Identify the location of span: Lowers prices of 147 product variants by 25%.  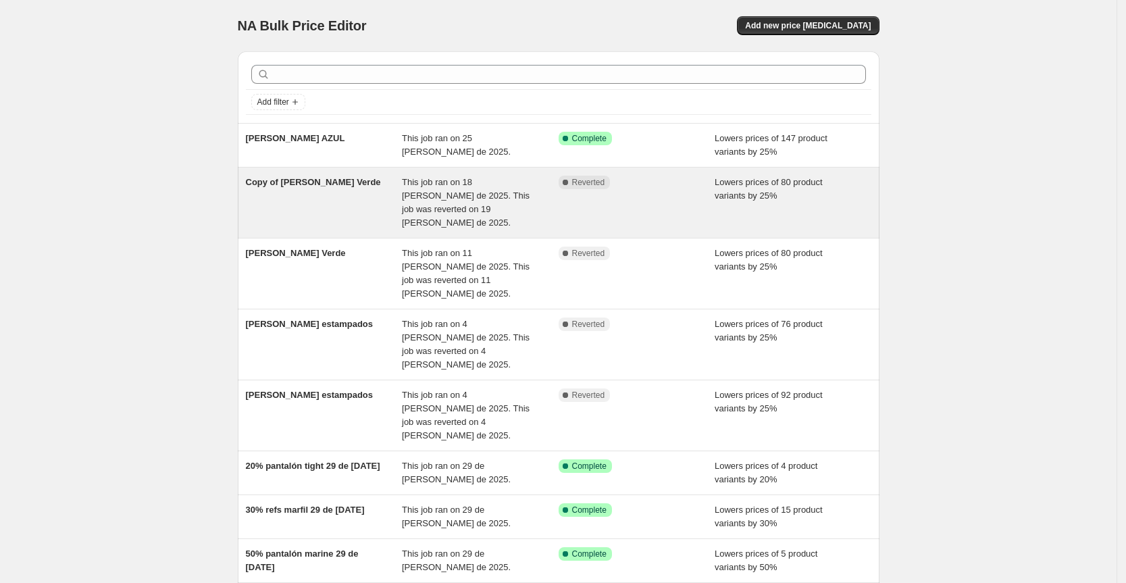
(770, 144).